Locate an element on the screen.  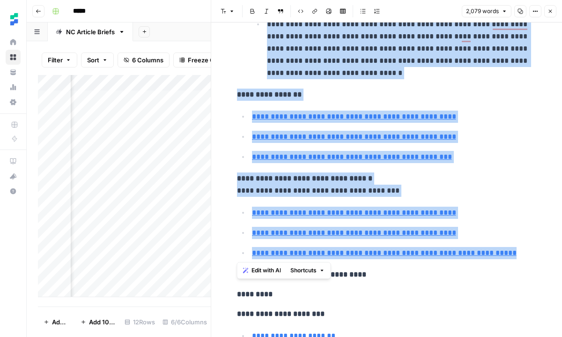
span: Freeze Columns is located at coordinates (212, 60).